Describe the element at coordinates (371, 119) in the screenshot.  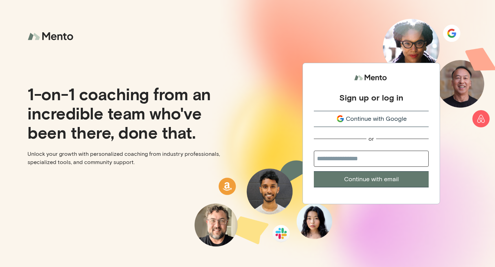
I see `button: Continue with Google` at that location.